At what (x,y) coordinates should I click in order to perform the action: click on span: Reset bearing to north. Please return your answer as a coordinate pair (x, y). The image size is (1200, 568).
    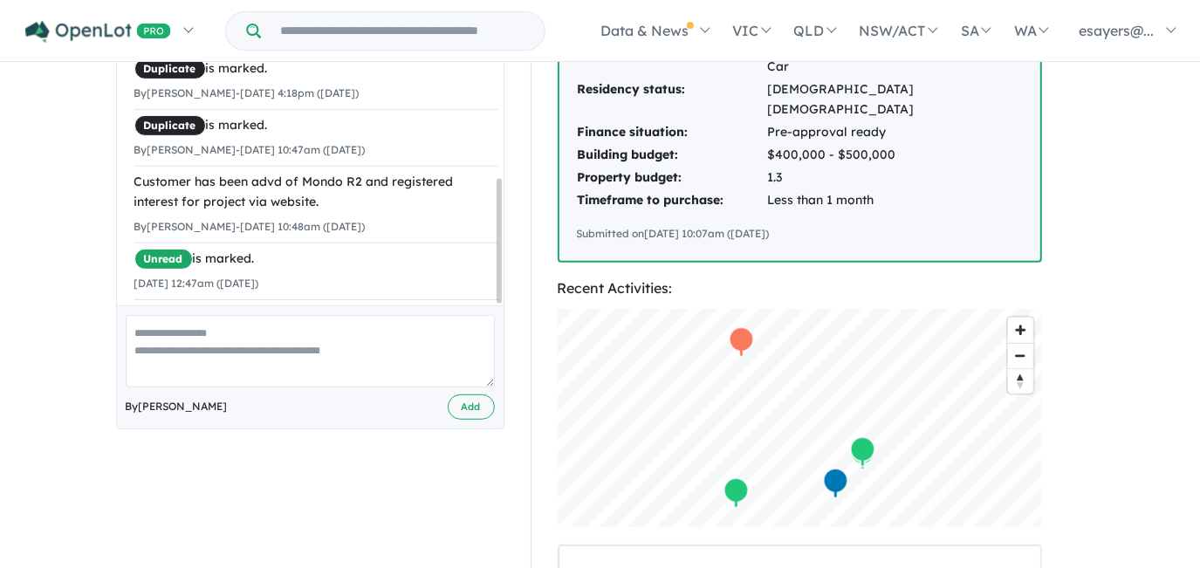
    Looking at the image, I should click on (1021, 381).